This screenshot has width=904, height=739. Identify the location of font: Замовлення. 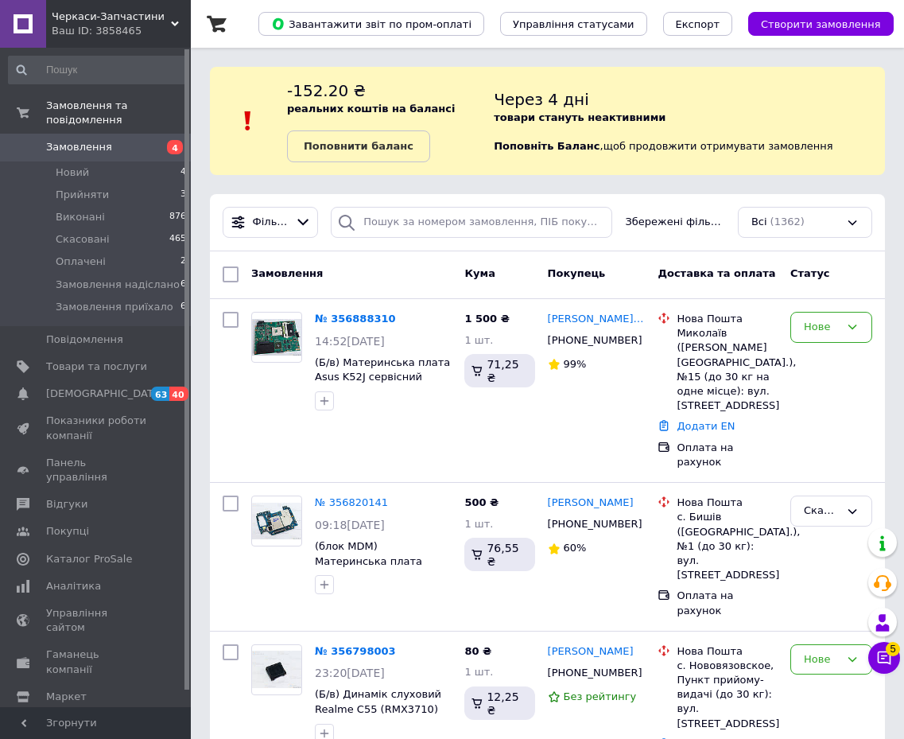
(79, 146).